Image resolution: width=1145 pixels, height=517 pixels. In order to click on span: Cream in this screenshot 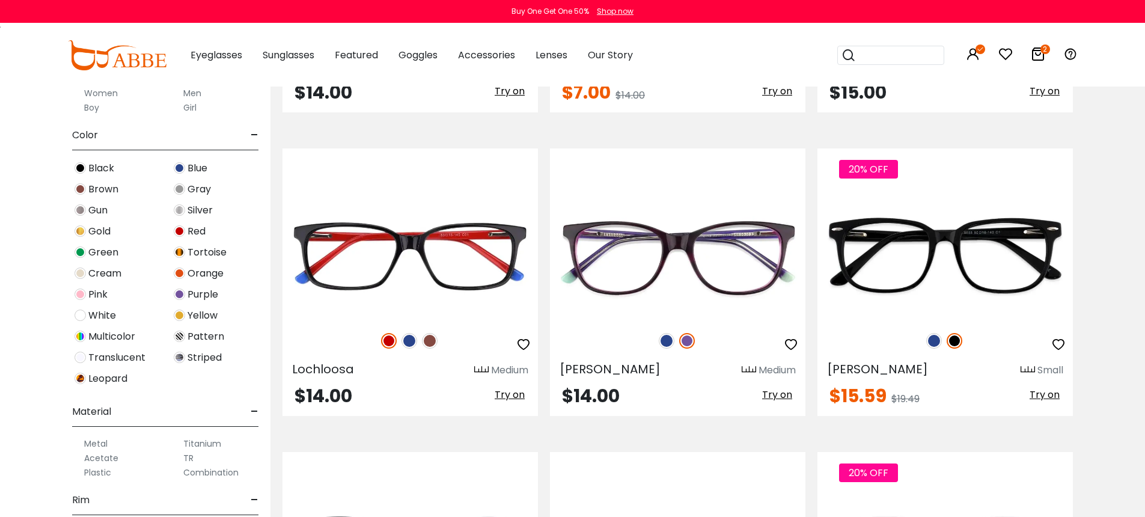, I will do `click(105, 274)`.